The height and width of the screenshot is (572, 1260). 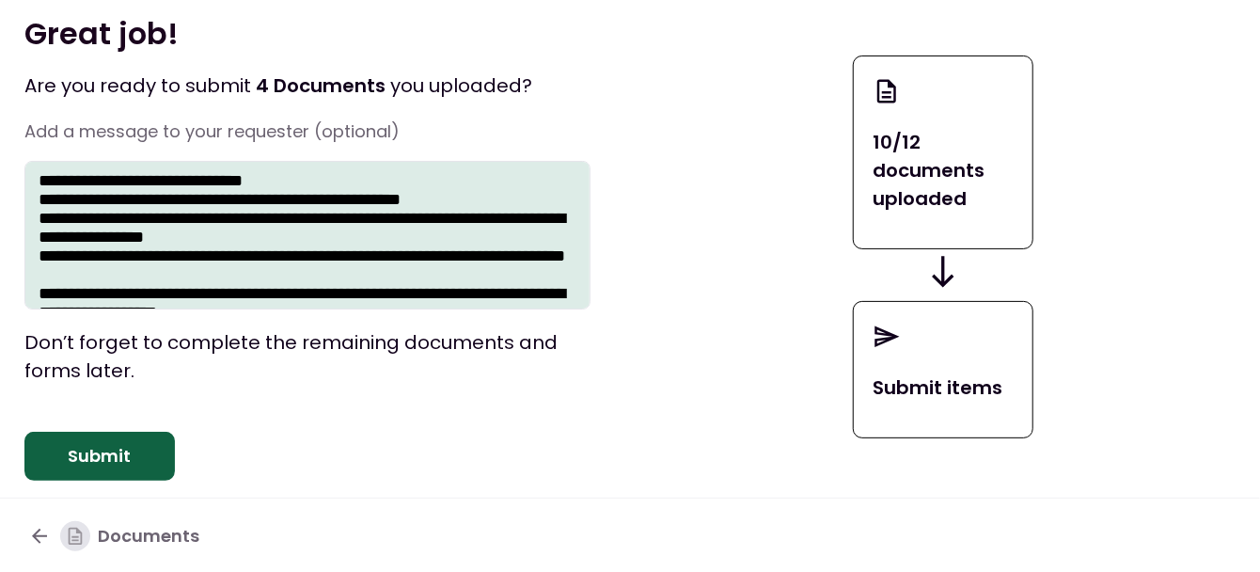 What do you see at coordinates (321, 86) in the screenshot?
I see `span: 4 Documents` at bounding box center [321, 86].